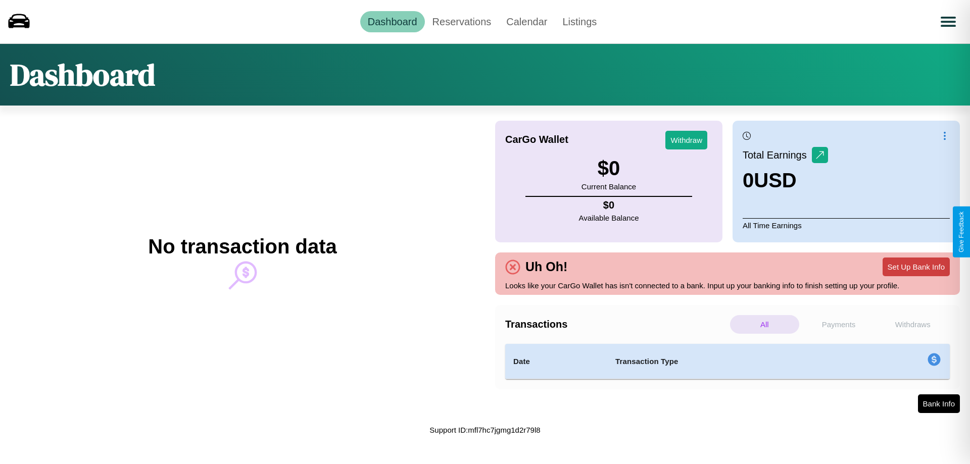  Describe the element at coordinates (916, 267) in the screenshot. I see `button: Set Up Bank Info` at that location.